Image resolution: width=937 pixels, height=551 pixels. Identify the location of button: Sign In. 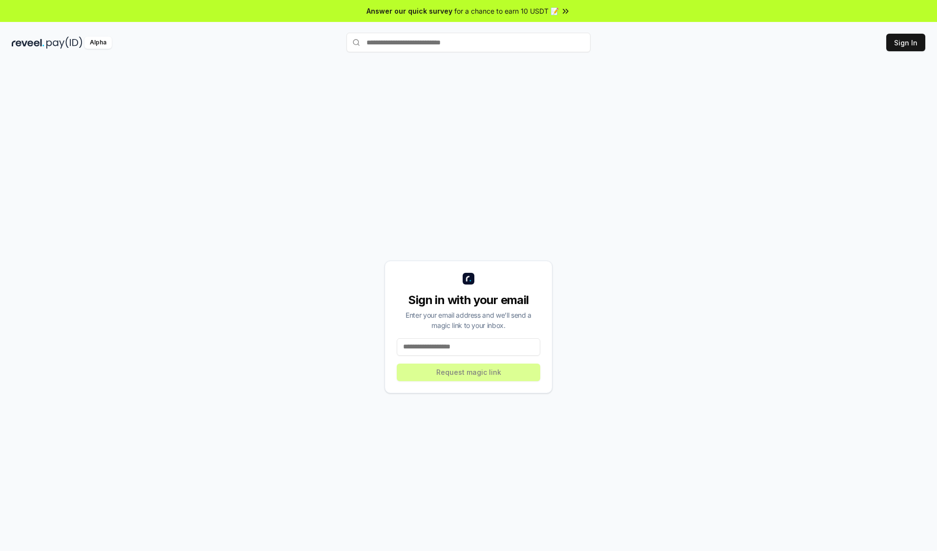
(906, 42).